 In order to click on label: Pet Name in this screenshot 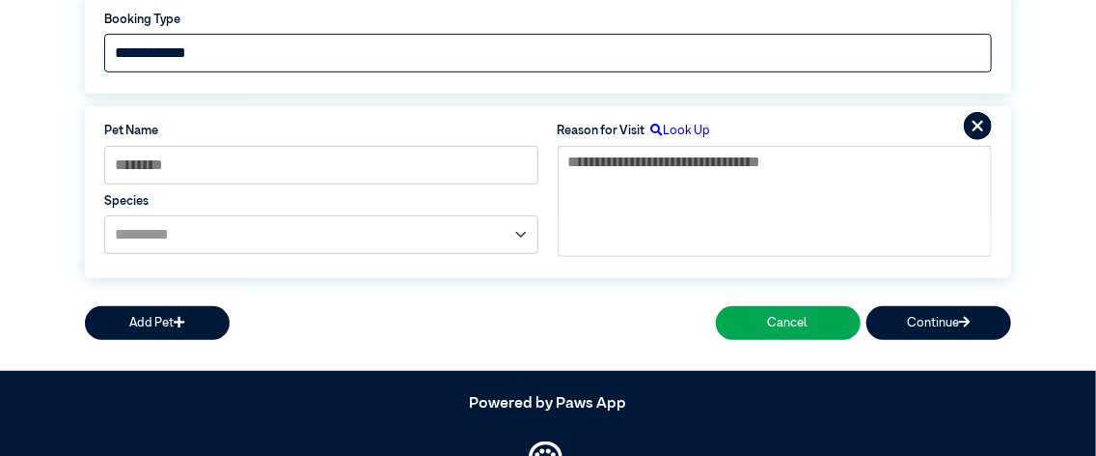, I will do `click(321, 130)`.